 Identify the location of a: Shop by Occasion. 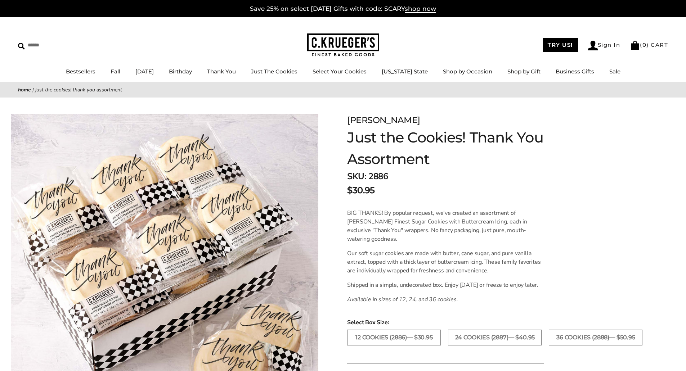
(467, 71).